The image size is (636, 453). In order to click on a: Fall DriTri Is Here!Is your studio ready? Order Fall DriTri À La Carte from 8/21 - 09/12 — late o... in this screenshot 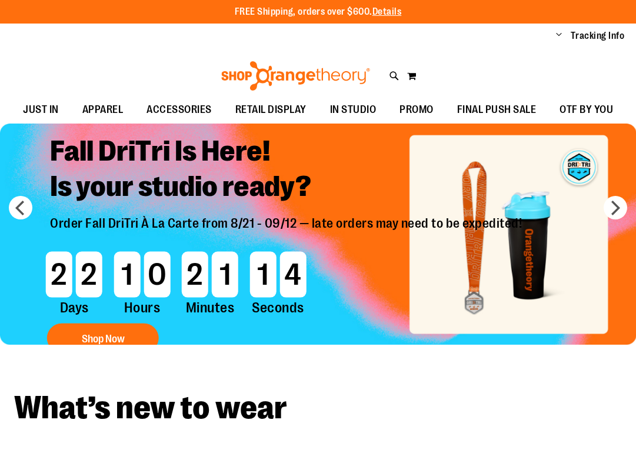, I will do `click(287, 242)`.